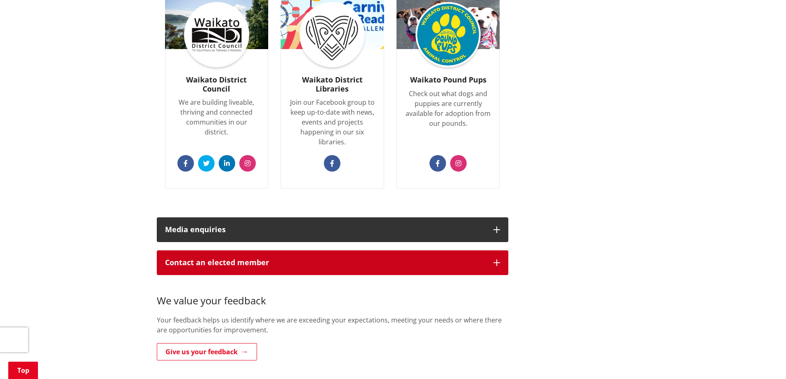  What do you see at coordinates (23, 371) in the screenshot?
I see `a: Top` at bounding box center [23, 371].